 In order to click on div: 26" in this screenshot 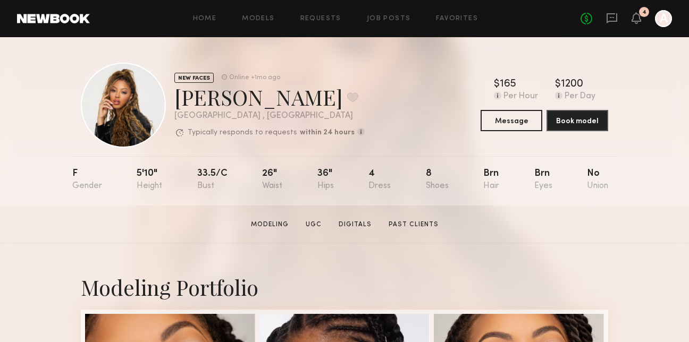, I will do `click(272, 180)`.